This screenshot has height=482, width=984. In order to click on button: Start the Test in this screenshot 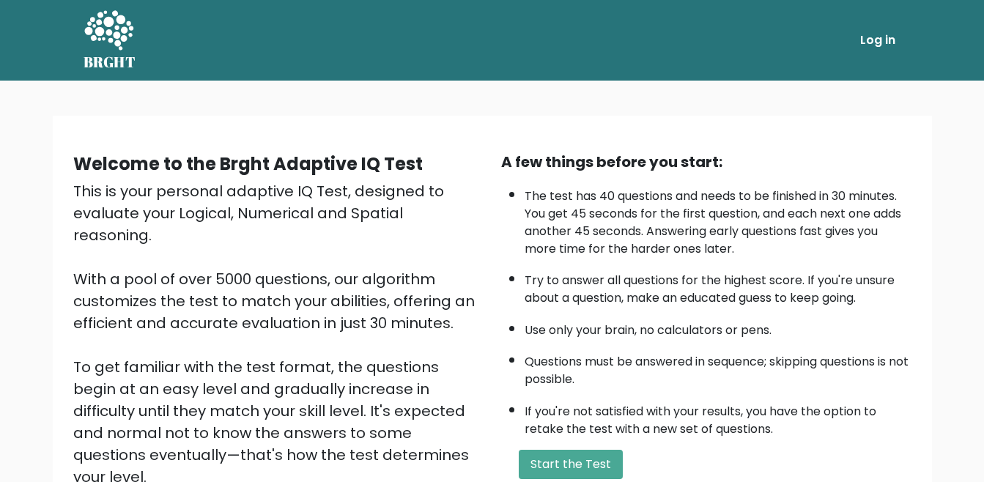, I will do `click(571, 465)`.